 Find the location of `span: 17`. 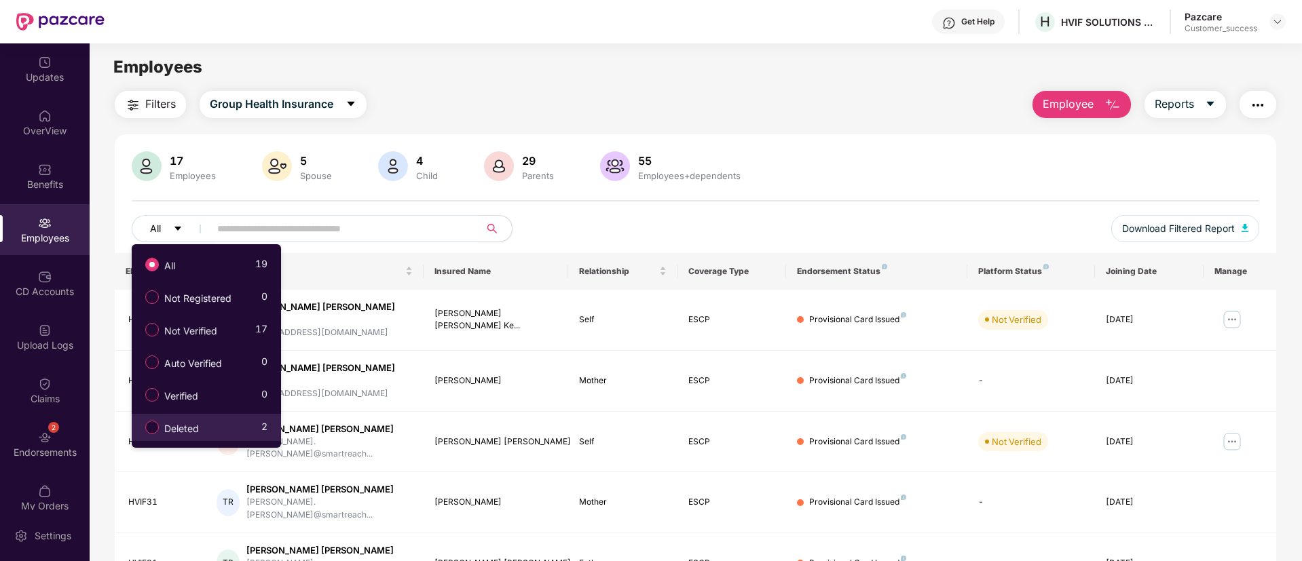

span: 17 is located at coordinates (261, 331).